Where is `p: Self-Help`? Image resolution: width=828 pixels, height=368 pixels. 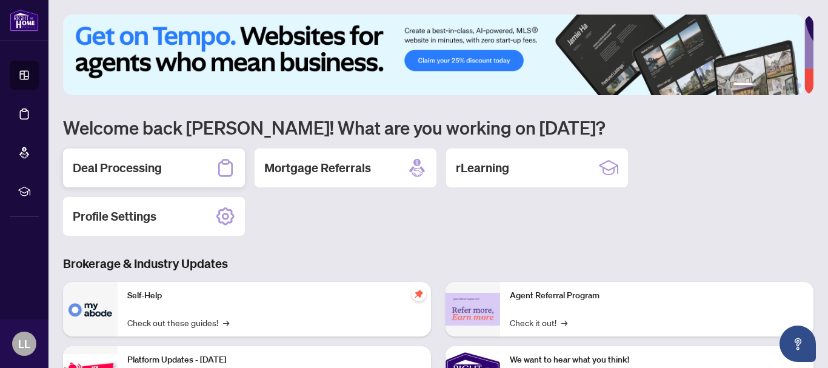 p: Self-Help is located at coordinates (274, 296).